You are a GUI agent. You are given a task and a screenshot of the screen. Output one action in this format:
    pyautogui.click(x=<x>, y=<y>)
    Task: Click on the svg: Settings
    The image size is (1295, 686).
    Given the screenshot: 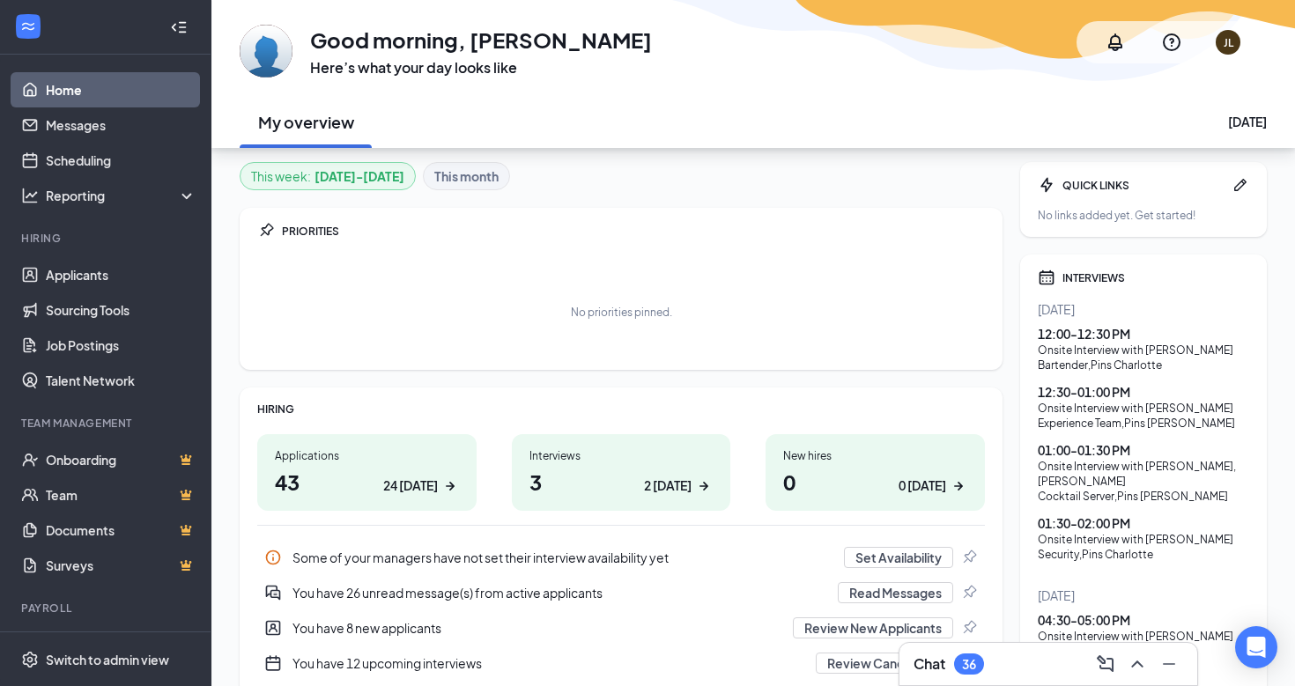 What is the action you would take?
    pyautogui.click(x=30, y=660)
    